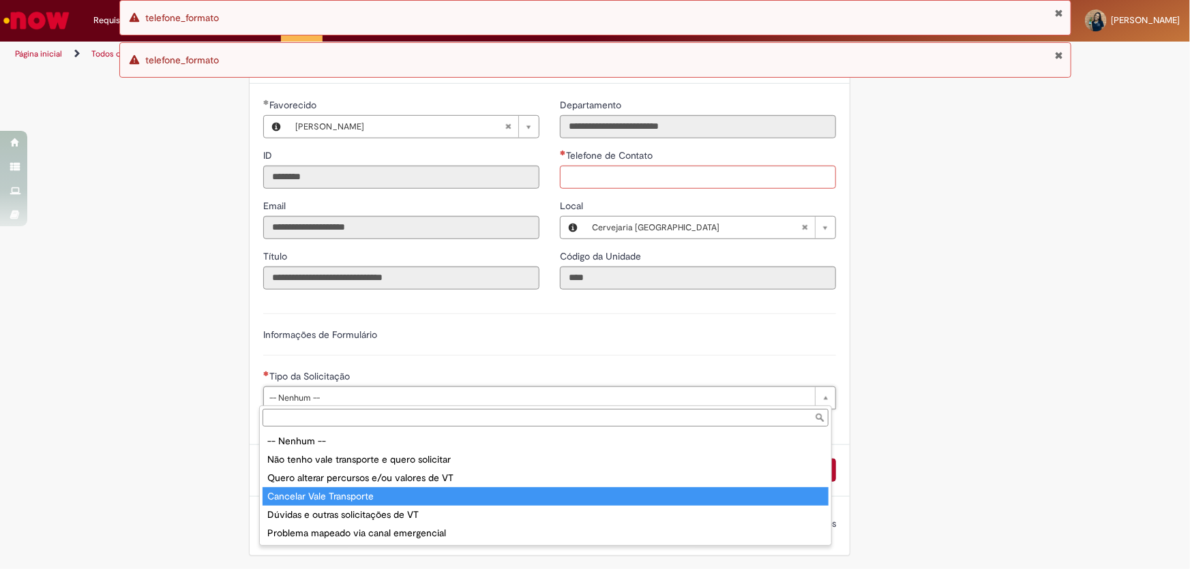 The image size is (1190, 569). What do you see at coordinates (545, 441) in the screenshot?
I see `div: -- Nenhum --` at bounding box center [545, 441].